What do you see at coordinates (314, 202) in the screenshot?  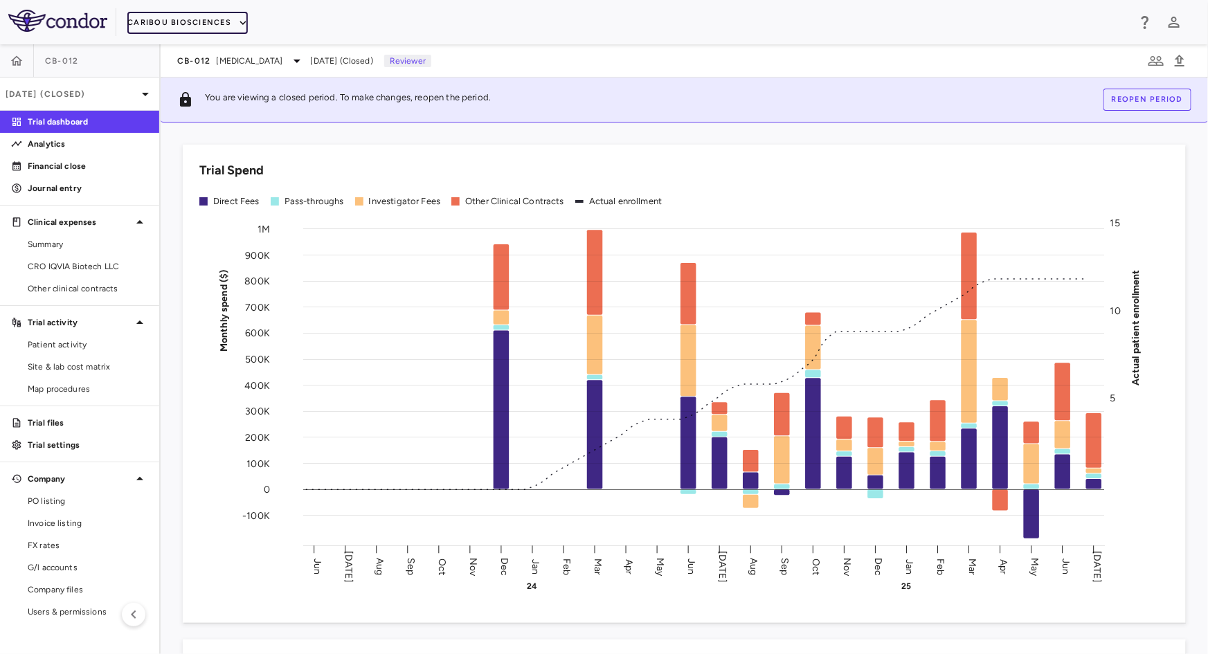 I see `div: Pass-throughs` at bounding box center [314, 202].